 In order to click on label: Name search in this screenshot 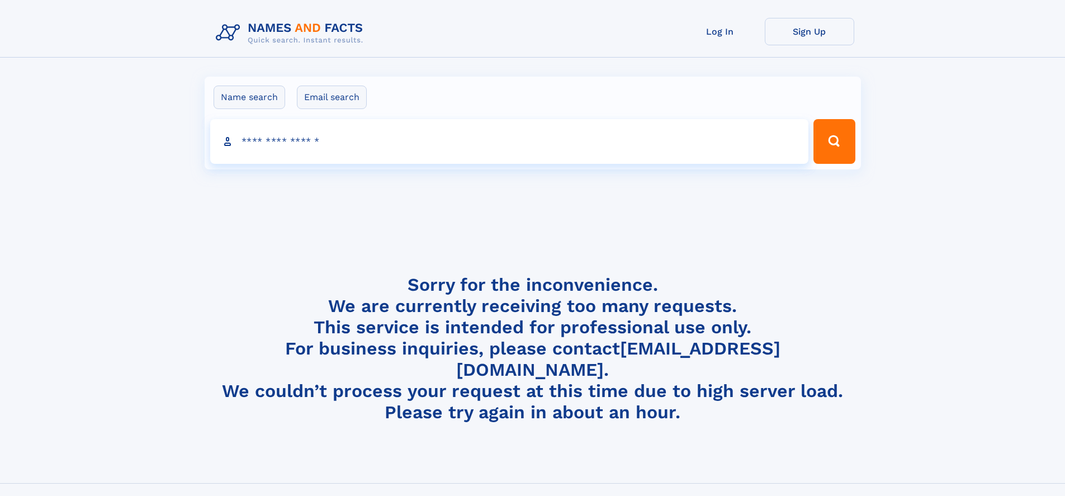, I will do `click(249, 97)`.